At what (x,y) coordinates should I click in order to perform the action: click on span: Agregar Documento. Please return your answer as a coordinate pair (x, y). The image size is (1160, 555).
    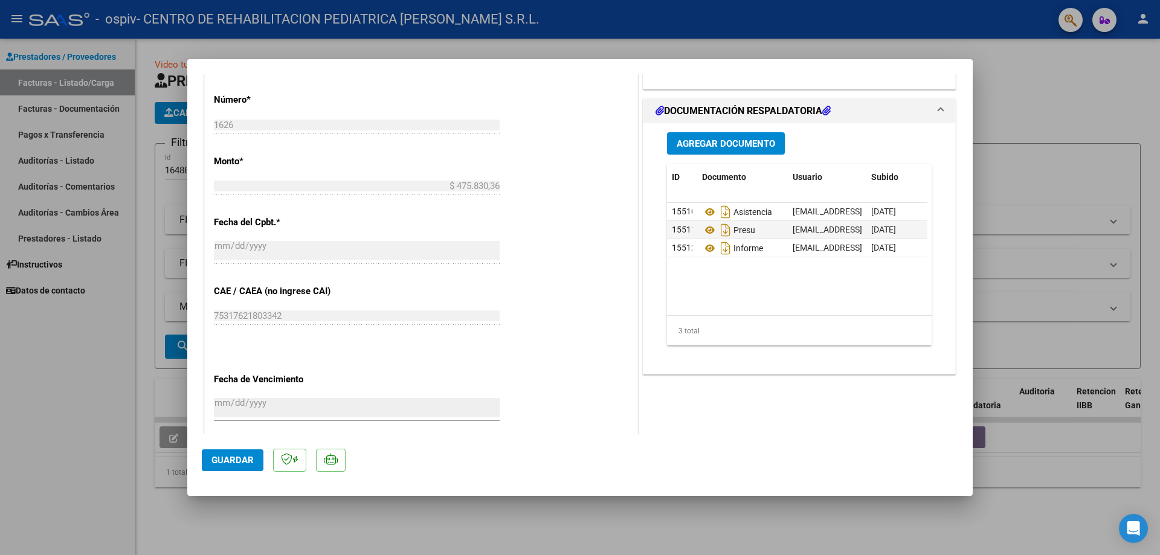
    Looking at the image, I should click on (725, 144).